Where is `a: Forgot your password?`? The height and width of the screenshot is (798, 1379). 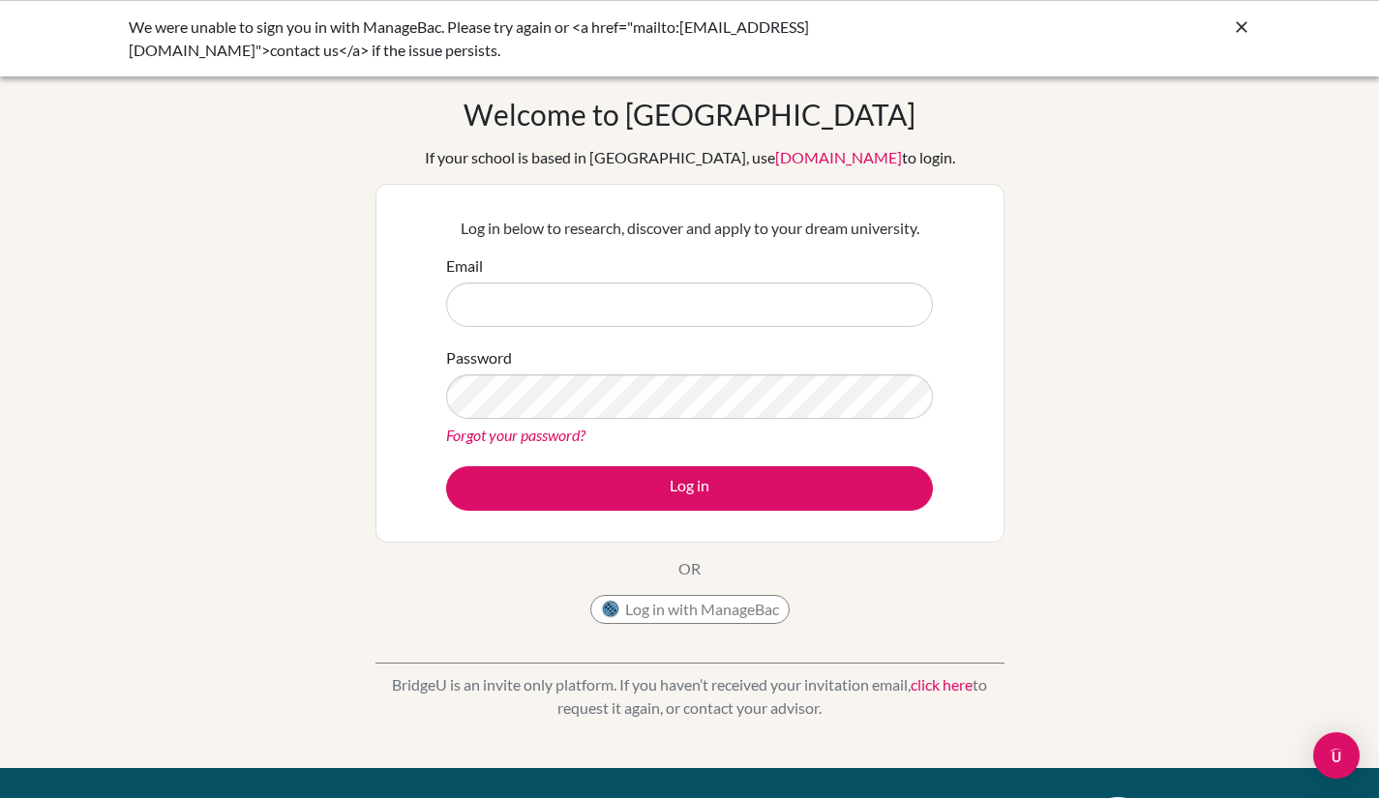 a: Forgot your password? is located at coordinates (516, 435).